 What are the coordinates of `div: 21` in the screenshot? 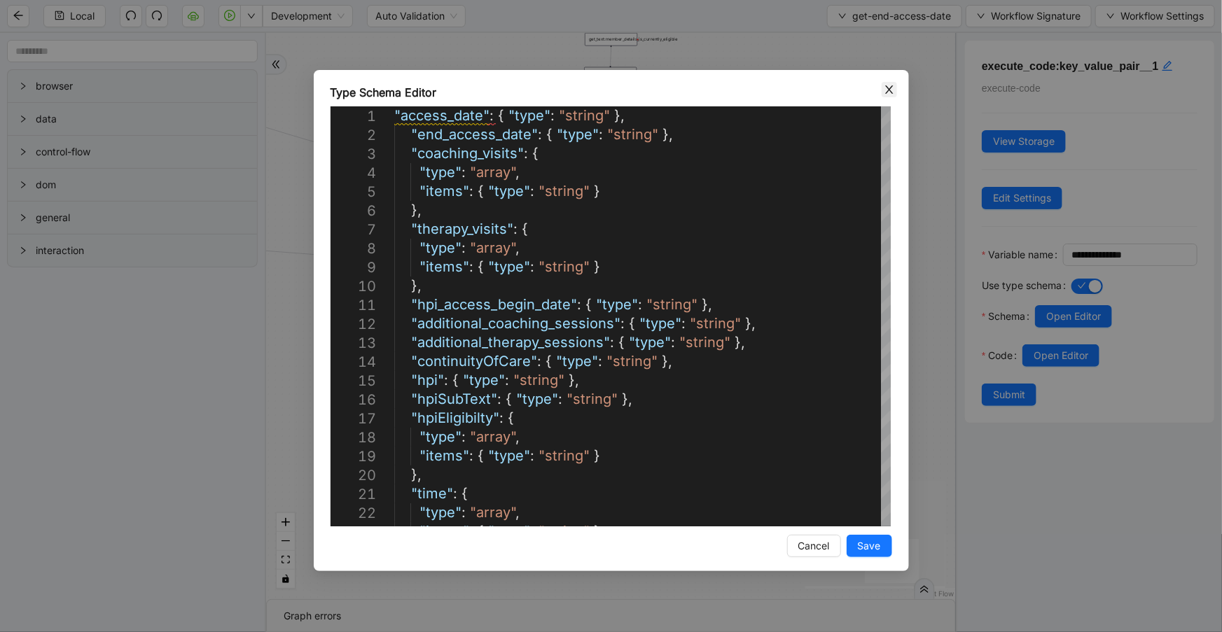 It's located at (353, 494).